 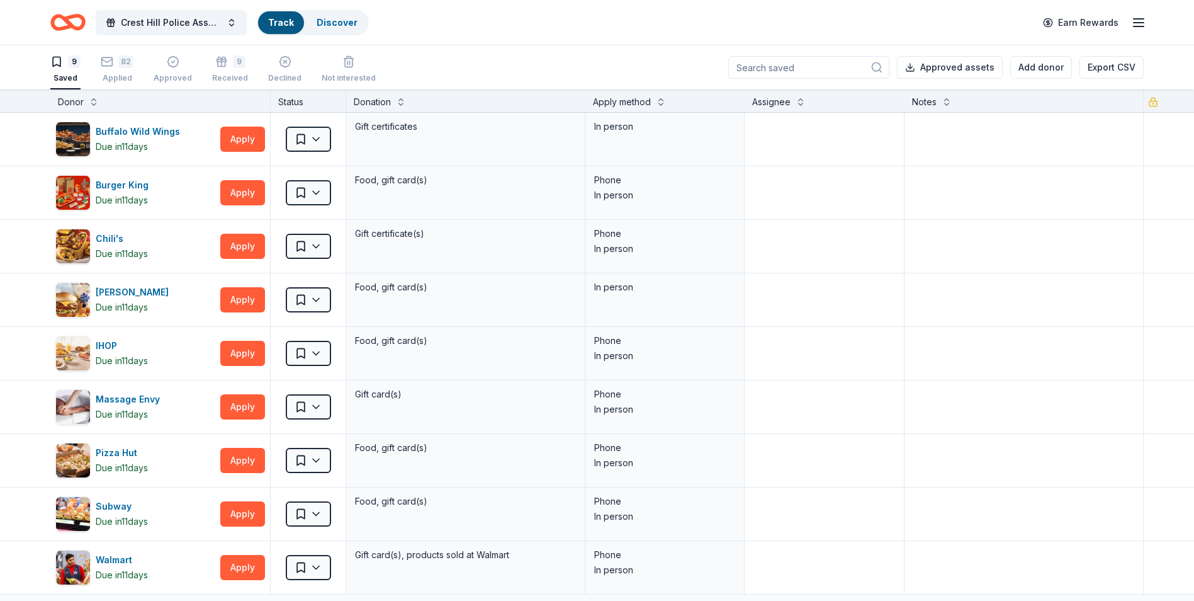 I want to click on a: Earn Rewards, so click(x=1081, y=23).